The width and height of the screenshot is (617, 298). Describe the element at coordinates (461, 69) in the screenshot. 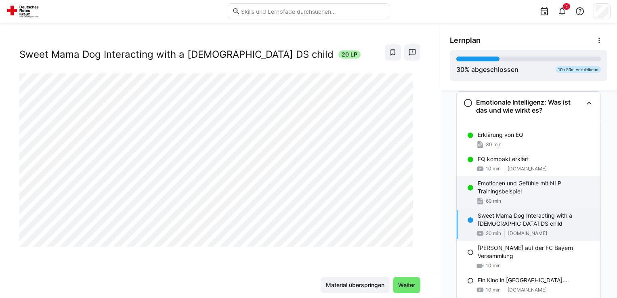

I see `span: 30` at that location.